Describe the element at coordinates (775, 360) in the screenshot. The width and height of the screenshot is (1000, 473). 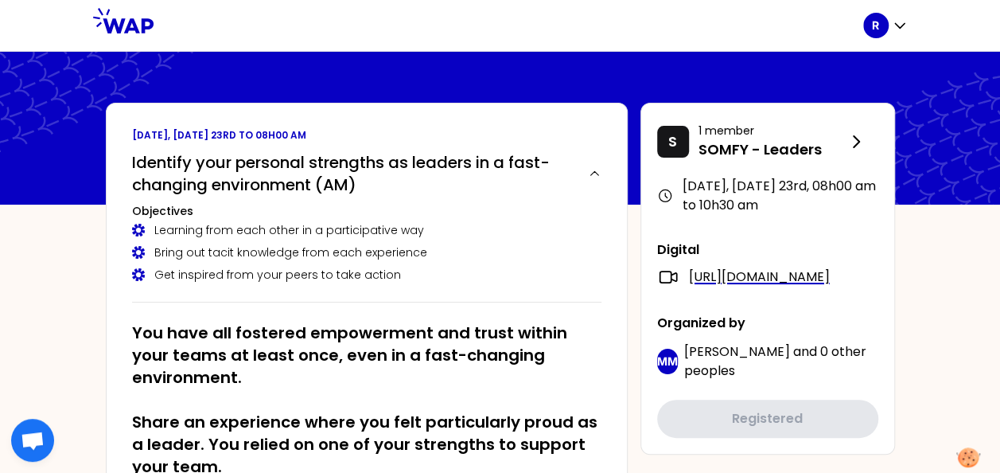
I see `span: 0 other peoples` at that location.